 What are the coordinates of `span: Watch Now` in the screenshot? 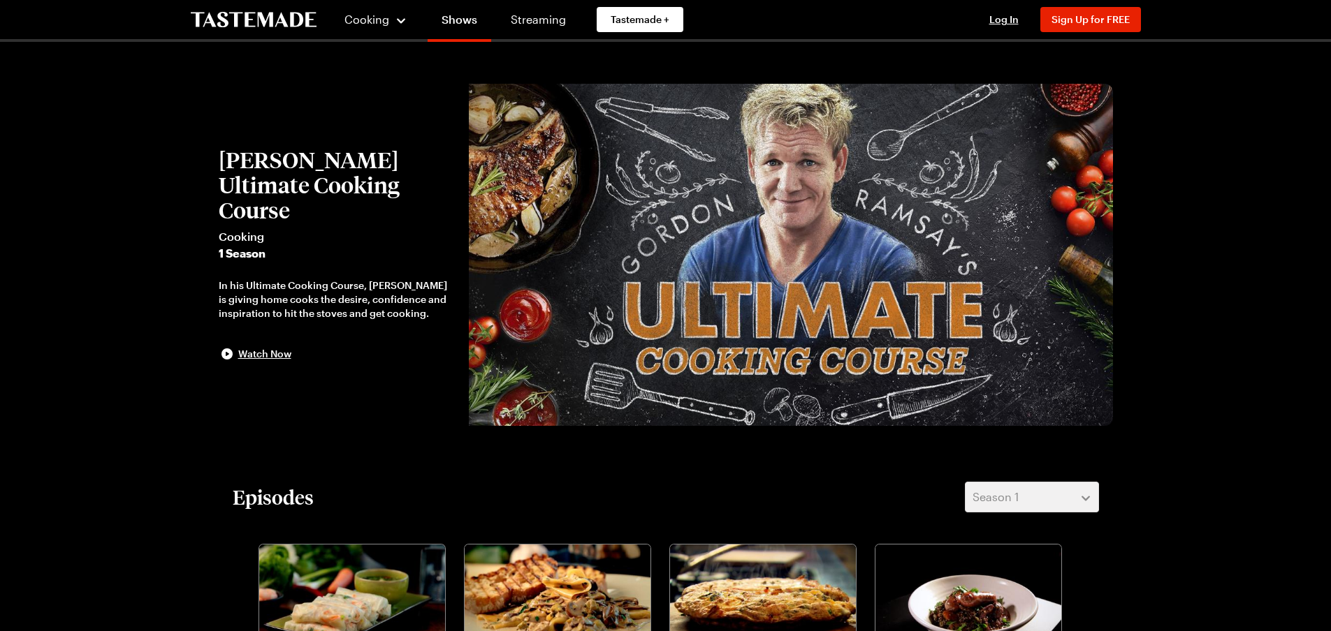 It's located at (265, 354).